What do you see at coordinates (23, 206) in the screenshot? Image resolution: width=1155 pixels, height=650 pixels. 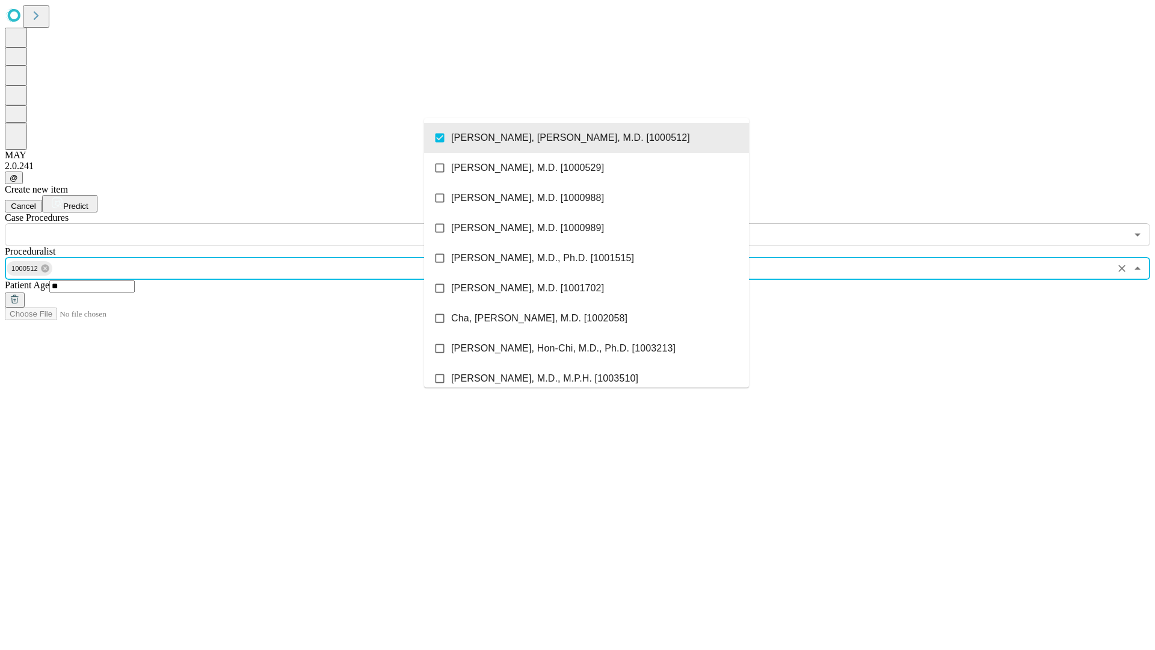 I see `button: Cancel` at bounding box center [23, 206].